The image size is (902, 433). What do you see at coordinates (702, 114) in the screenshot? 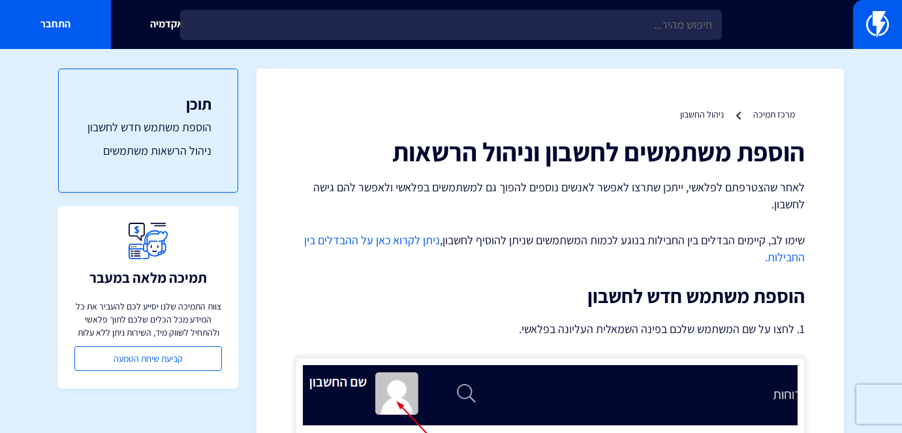
I see `a: ניהול החשבון` at bounding box center [702, 114].